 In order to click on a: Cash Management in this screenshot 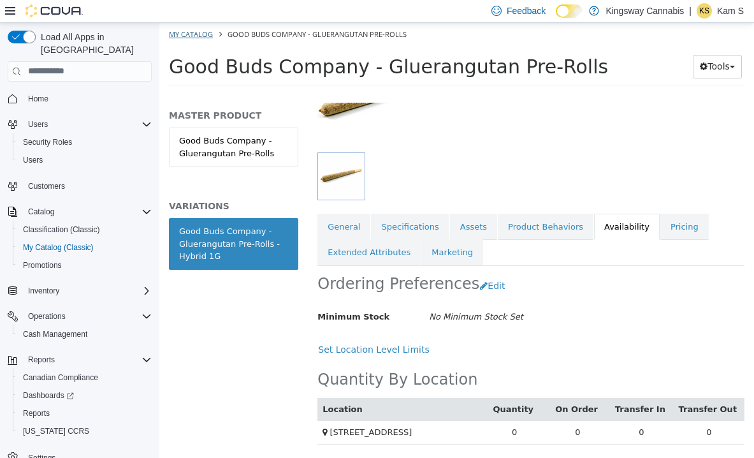, I will do `click(55, 334)`.